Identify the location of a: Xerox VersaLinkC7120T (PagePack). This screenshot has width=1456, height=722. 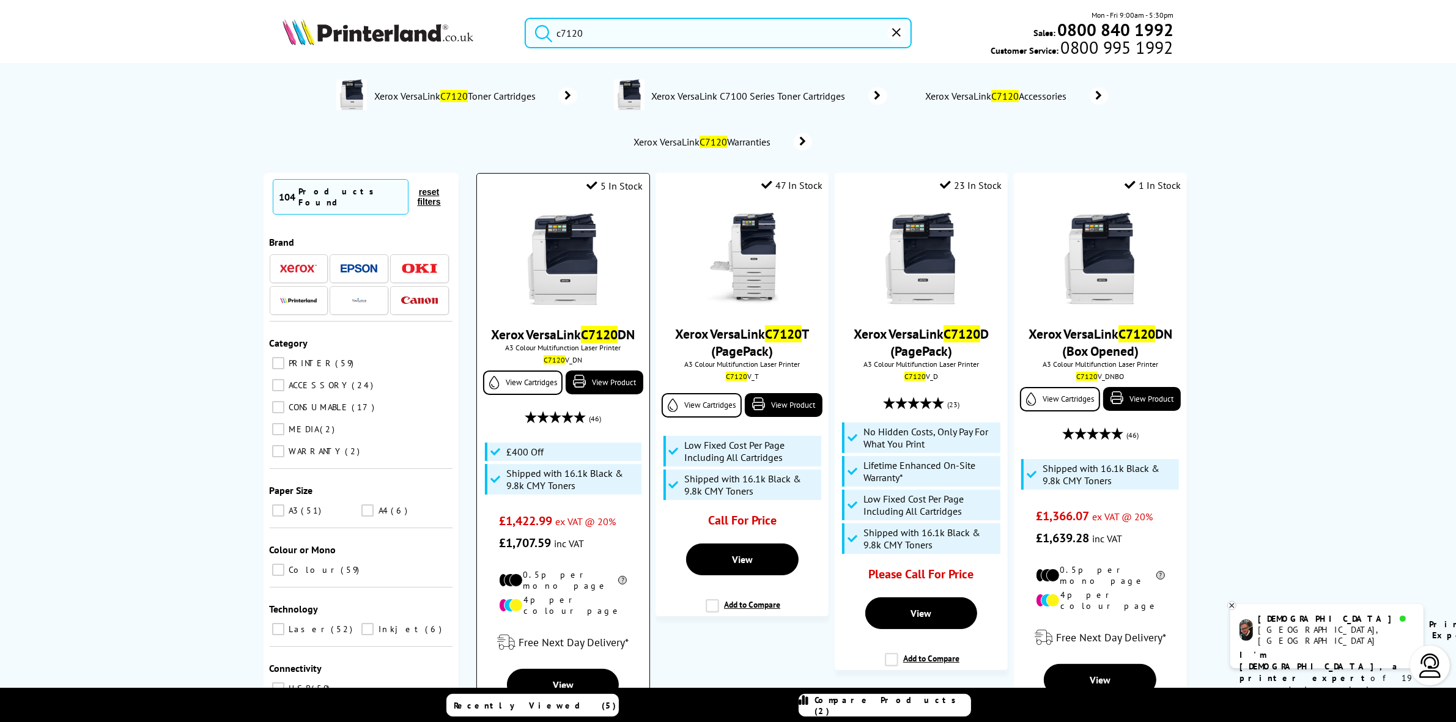
(742, 342).